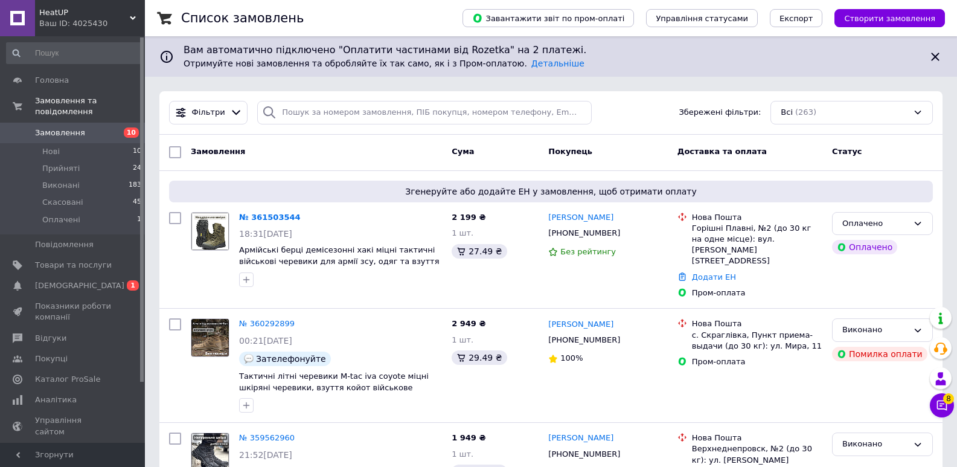 This screenshot has width=957, height=467. I want to click on span: 2 199 ₴, so click(468, 217).